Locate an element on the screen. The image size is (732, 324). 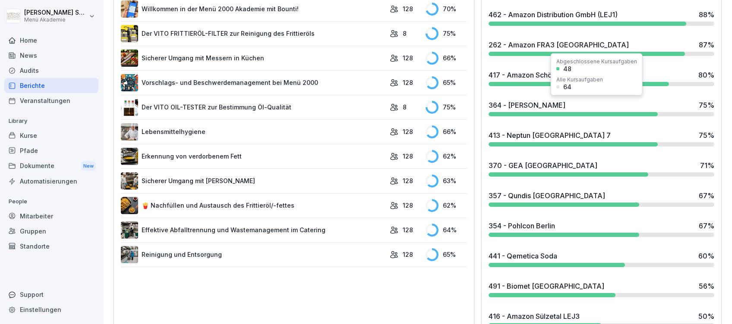
div: Pfade is located at coordinates (51, 151).